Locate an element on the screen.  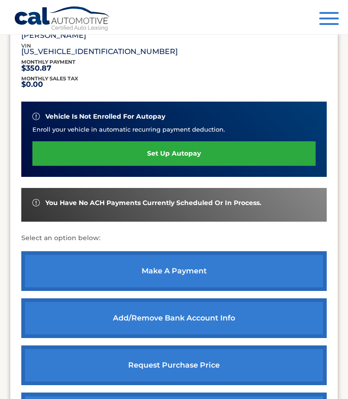
p: Select an option below: is located at coordinates (174, 238).